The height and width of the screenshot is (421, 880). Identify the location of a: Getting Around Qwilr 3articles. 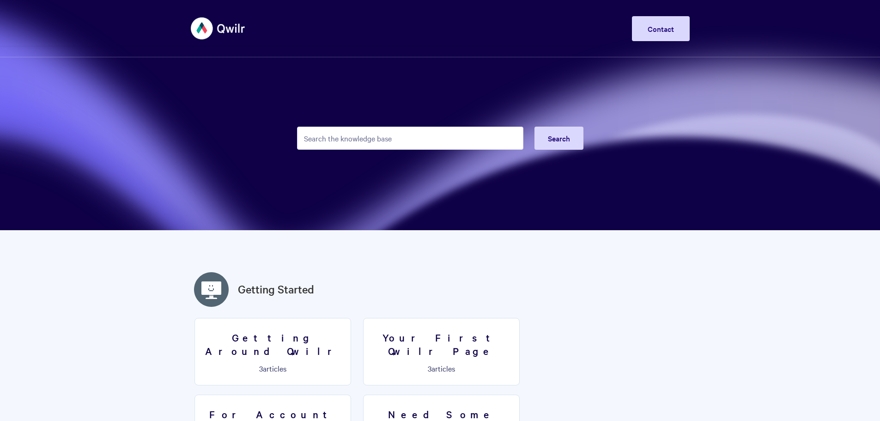
(273, 352).